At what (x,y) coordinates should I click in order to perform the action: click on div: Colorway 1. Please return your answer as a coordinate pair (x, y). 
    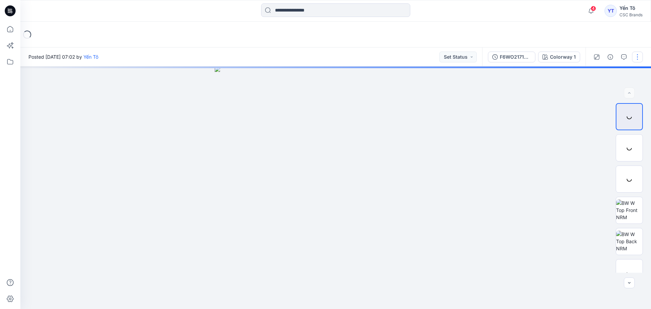
    Looking at the image, I should click on (562, 57).